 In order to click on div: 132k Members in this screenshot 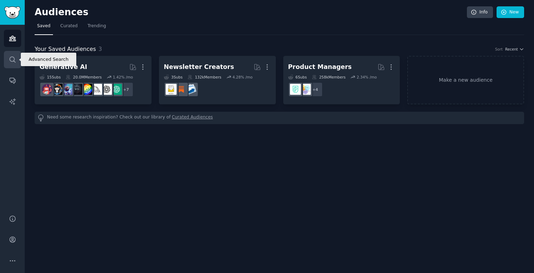, I will do `click(205, 77)`.